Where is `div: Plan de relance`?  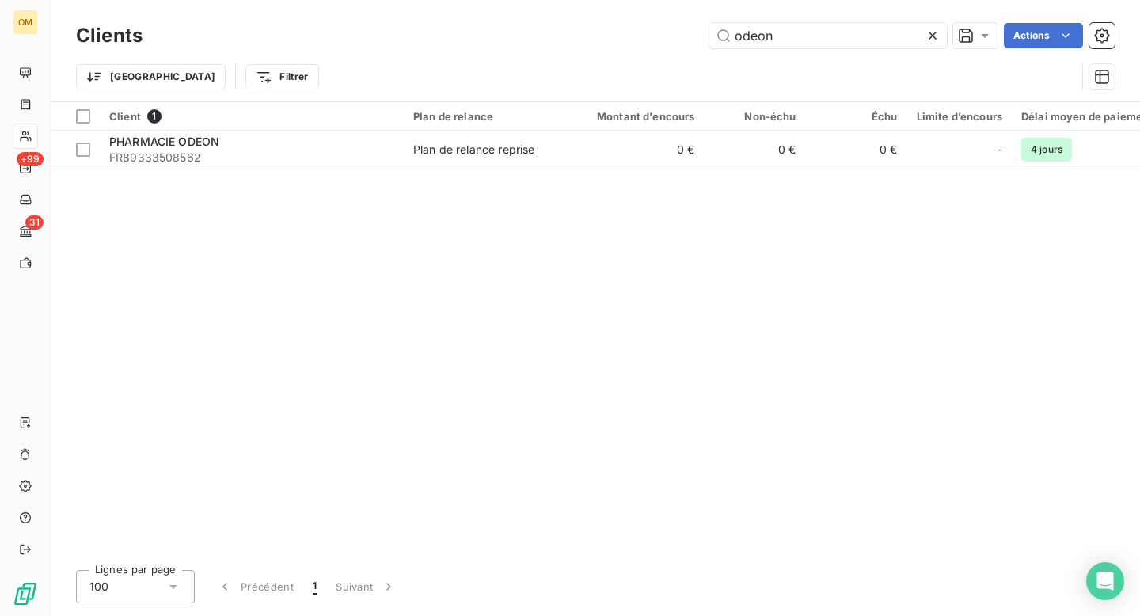 div: Plan de relance is located at coordinates (486, 116).